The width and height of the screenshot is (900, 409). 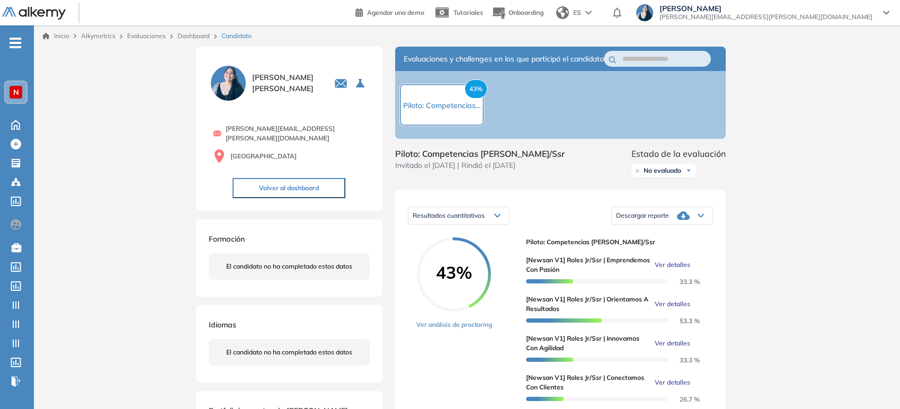 What do you see at coordinates (454, 325) in the screenshot?
I see `a: Ver análisis de proctoring` at bounding box center [454, 325].